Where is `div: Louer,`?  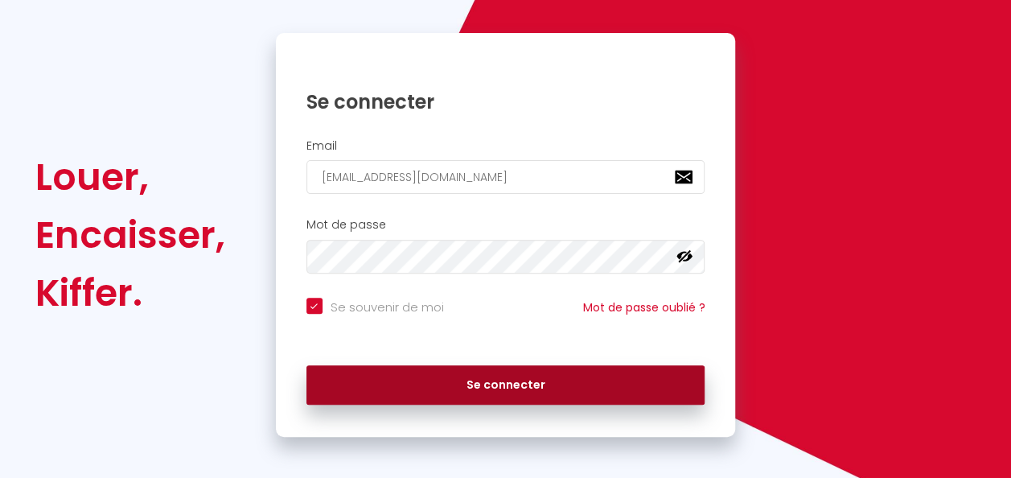 div: Louer, is located at coordinates (130, 177).